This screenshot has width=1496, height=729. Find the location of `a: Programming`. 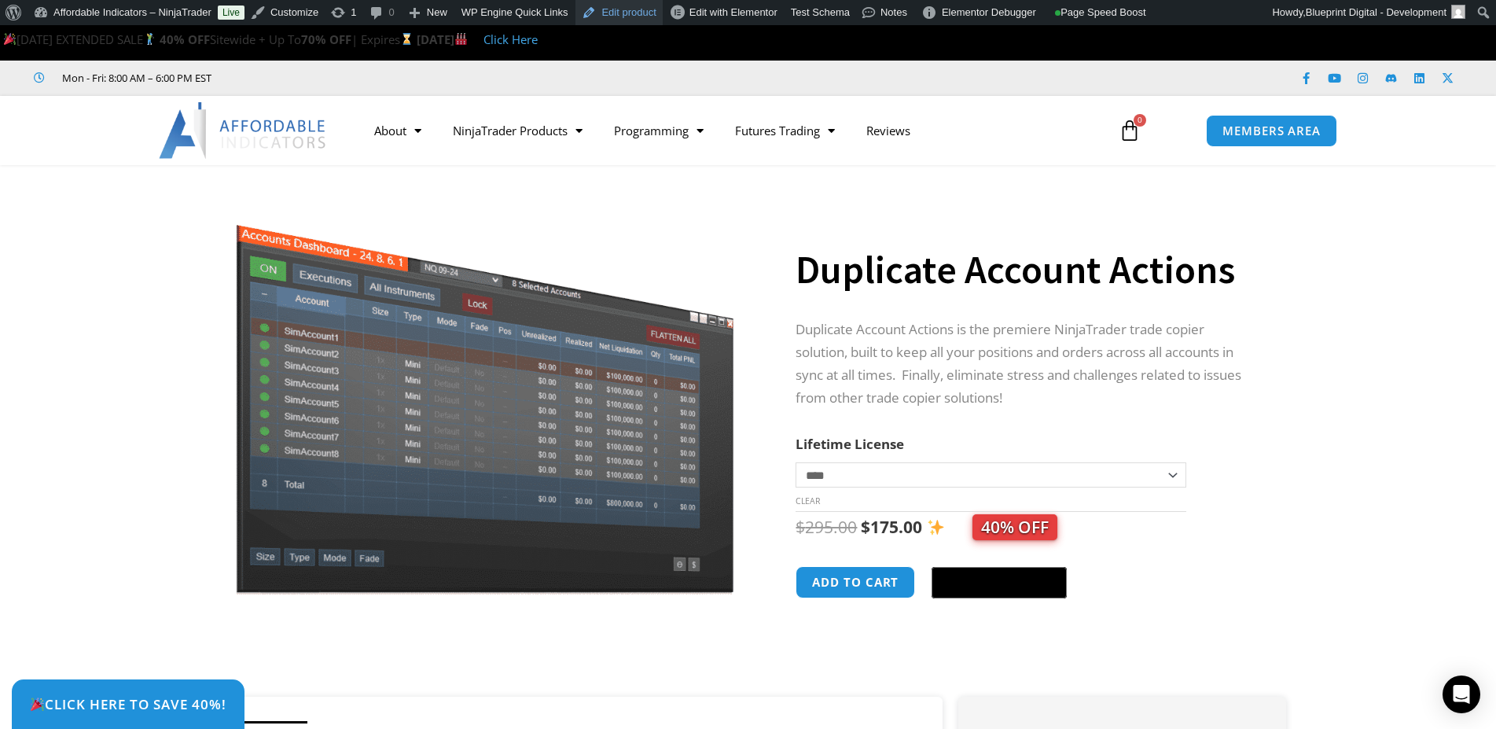

a: Programming is located at coordinates (659, 130).